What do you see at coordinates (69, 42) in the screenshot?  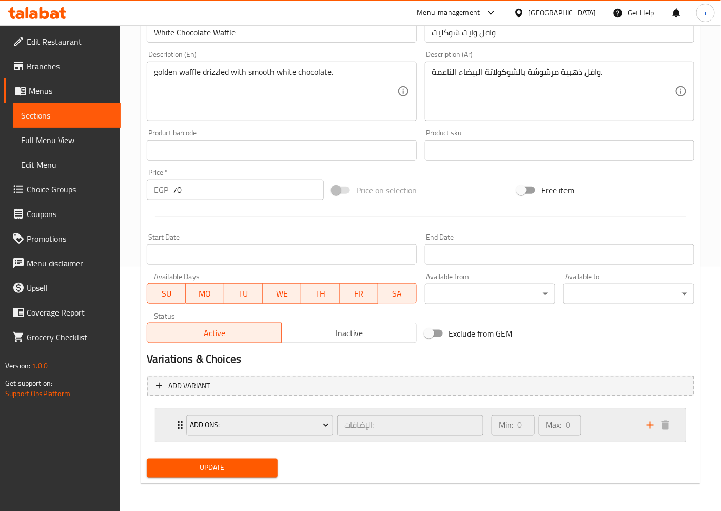 I see `span: Edit Restaurant` at bounding box center [69, 42].